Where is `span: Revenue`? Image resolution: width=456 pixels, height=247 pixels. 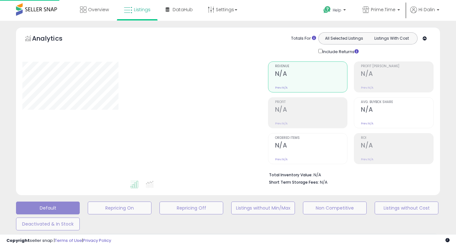
span: Revenue is located at coordinates (311, 66).